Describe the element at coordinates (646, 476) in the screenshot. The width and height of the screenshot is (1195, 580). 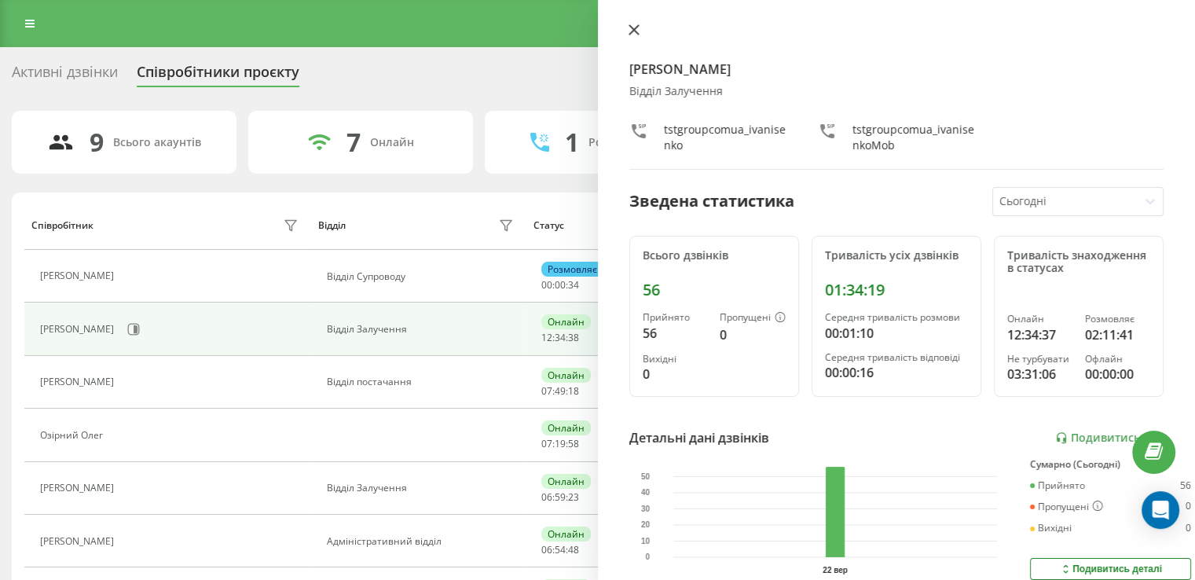
I see `text: 50` at that location.